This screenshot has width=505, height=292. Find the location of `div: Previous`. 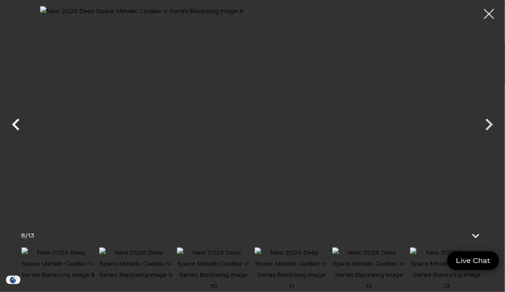

div: Previous is located at coordinates (16, 127).